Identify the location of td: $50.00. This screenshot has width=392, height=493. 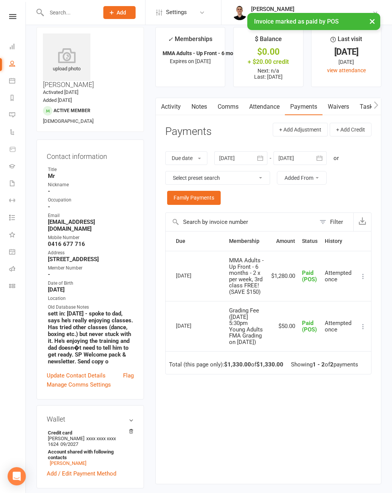
(283, 326).